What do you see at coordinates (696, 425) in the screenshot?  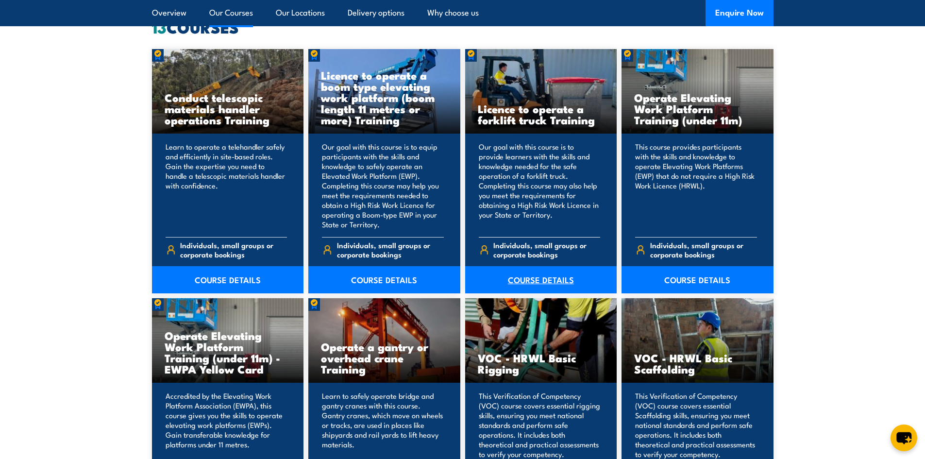 I see `p: This Verification of Competency (VOC) course covers essential Scaffolding skills, ensuring you me...` at bounding box center [696, 425].